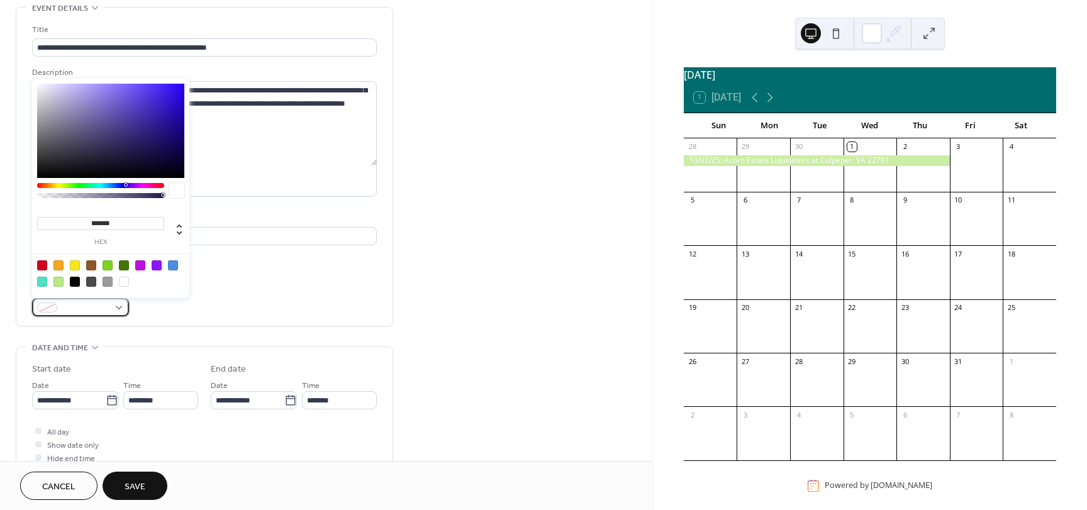 This screenshot has width=1087, height=510. I want to click on div: #7ED321, so click(108, 266).